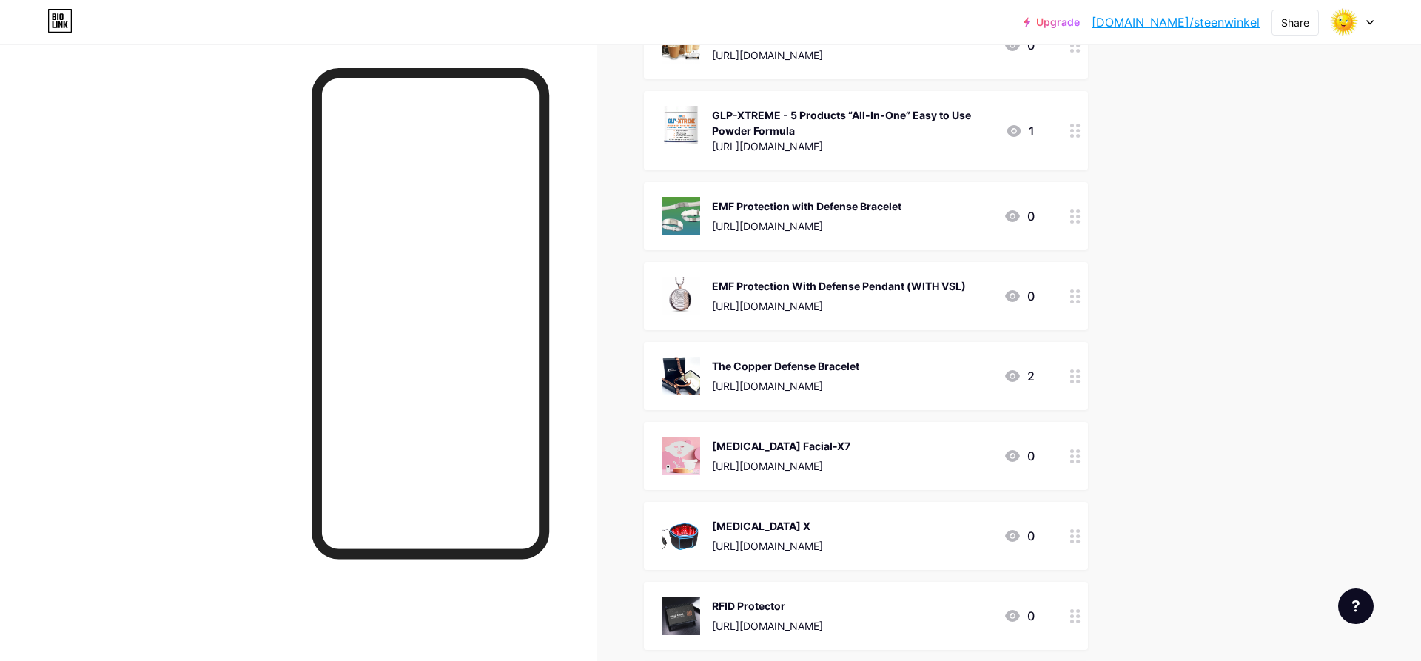 The image size is (1421, 661). I want to click on div: Share, so click(1296, 22).